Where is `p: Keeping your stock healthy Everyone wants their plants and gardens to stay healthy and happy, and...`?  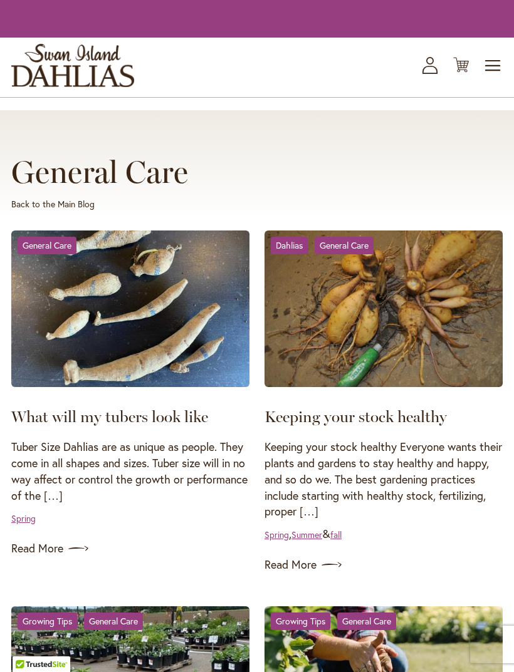
p: Keeping your stock healthy Everyone wants their plants and gardens to stay healthy and happy, and... is located at coordinates (384, 479).